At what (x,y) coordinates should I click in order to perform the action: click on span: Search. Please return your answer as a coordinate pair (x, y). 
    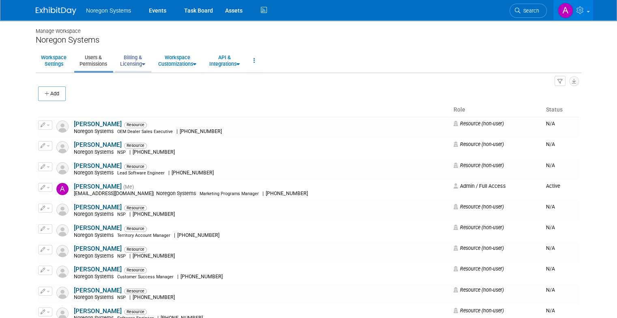
    Looking at the image, I should click on (529, 11).